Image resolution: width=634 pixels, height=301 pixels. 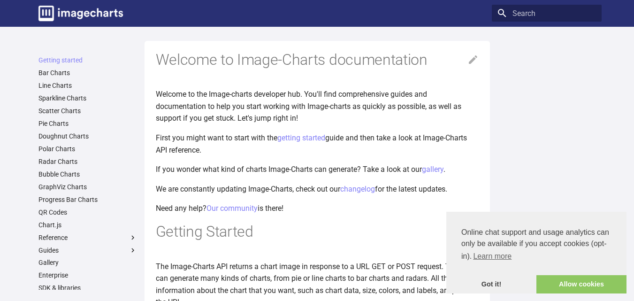 What do you see at coordinates (88, 136) in the screenshot?
I see `a: Doughnut Charts` at bounding box center [88, 136].